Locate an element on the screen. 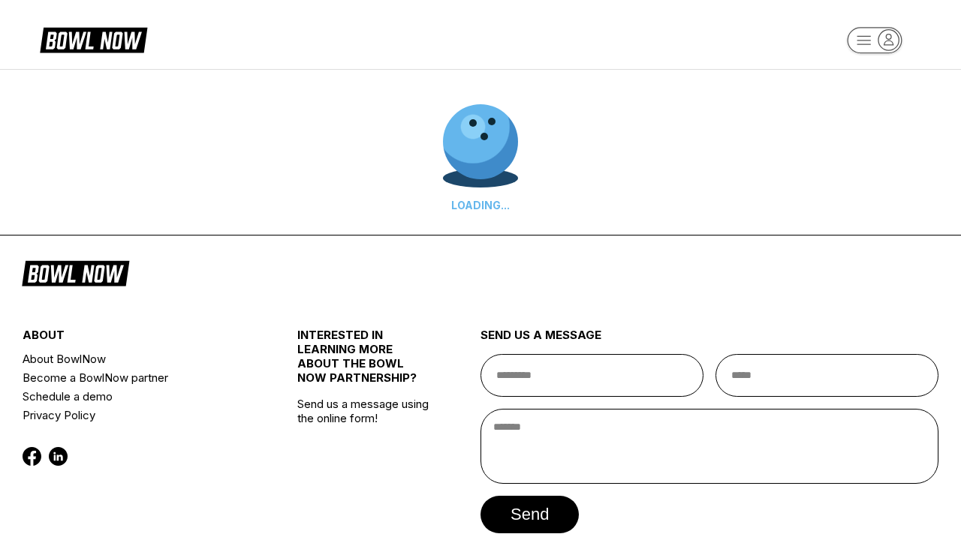 Image resolution: width=961 pixels, height=540 pixels. button: send is located at coordinates (529, 515).